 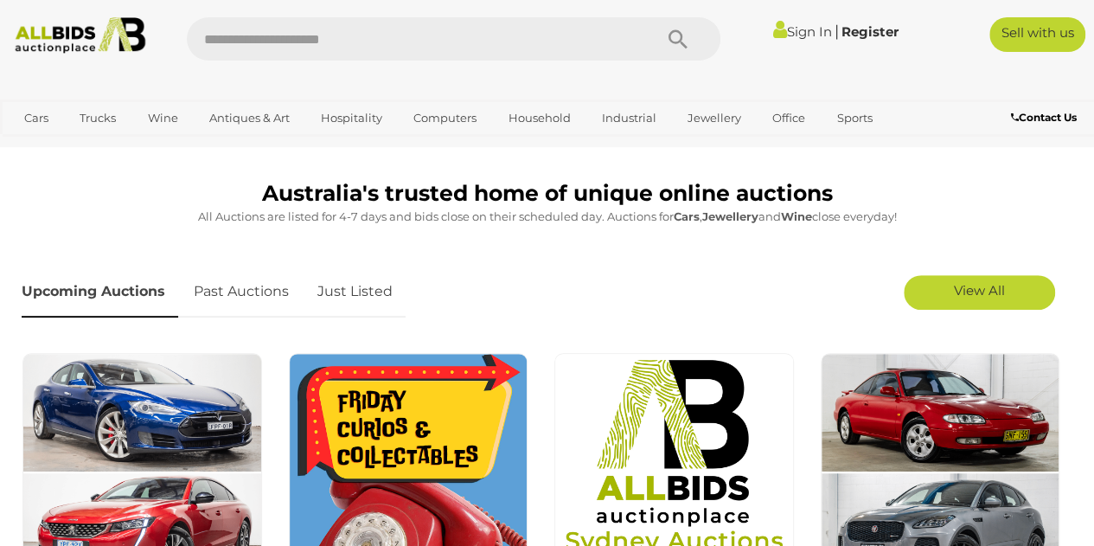 What do you see at coordinates (351, 118) in the screenshot?
I see `a: Hospitality` at bounding box center [351, 118].